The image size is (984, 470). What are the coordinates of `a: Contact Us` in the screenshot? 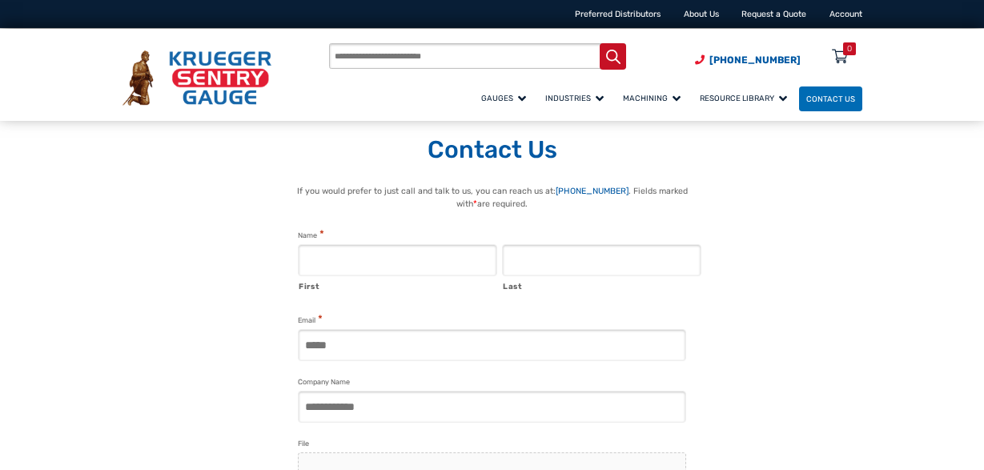 It's located at (830, 98).